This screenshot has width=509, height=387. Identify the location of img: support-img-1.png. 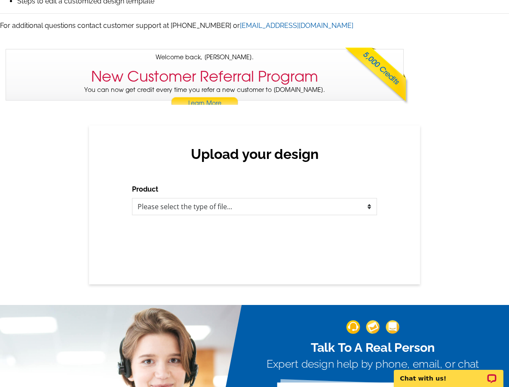
(353, 327).